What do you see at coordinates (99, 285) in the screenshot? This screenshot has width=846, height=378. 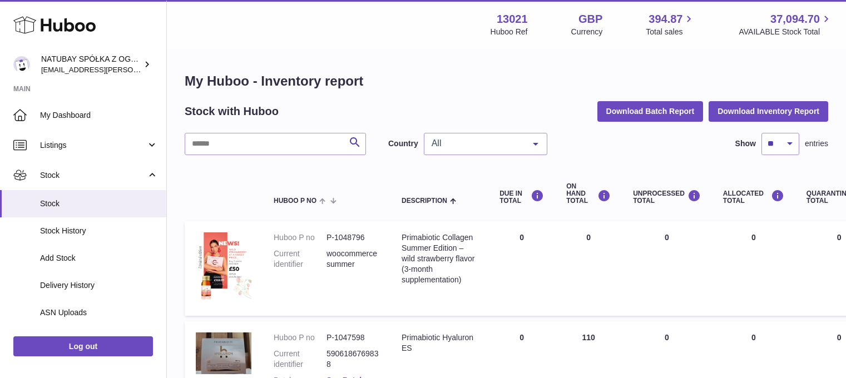 I see `span: Delivery History` at bounding box center [99, 285].